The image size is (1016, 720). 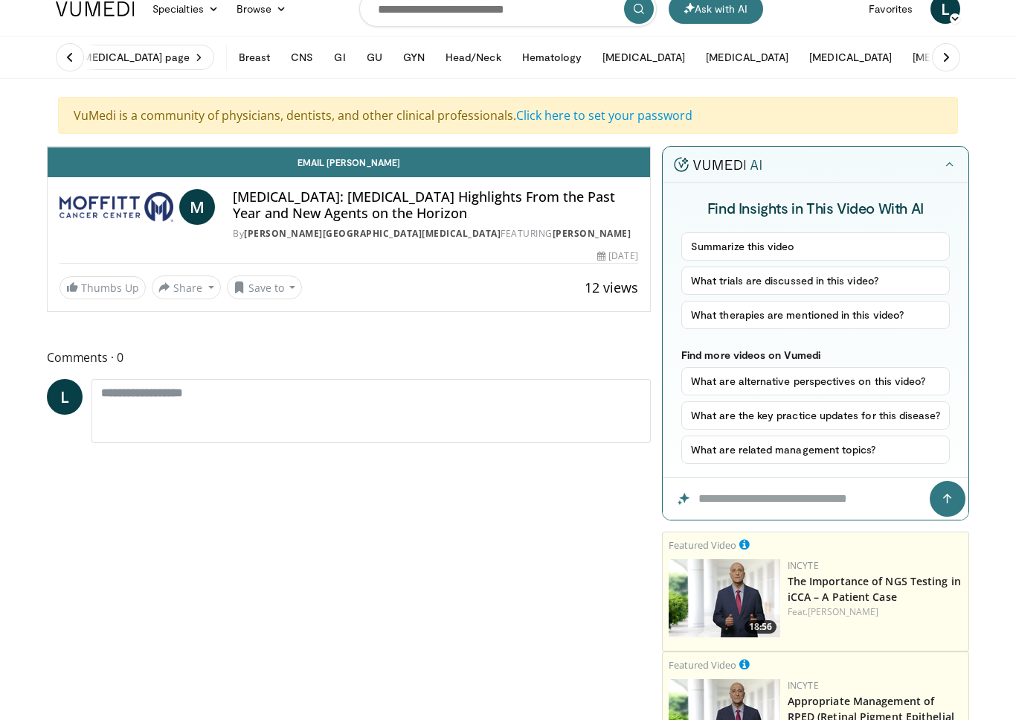 I want to click on img: Moffitt Cancer Center, so click(x=116, y=207).